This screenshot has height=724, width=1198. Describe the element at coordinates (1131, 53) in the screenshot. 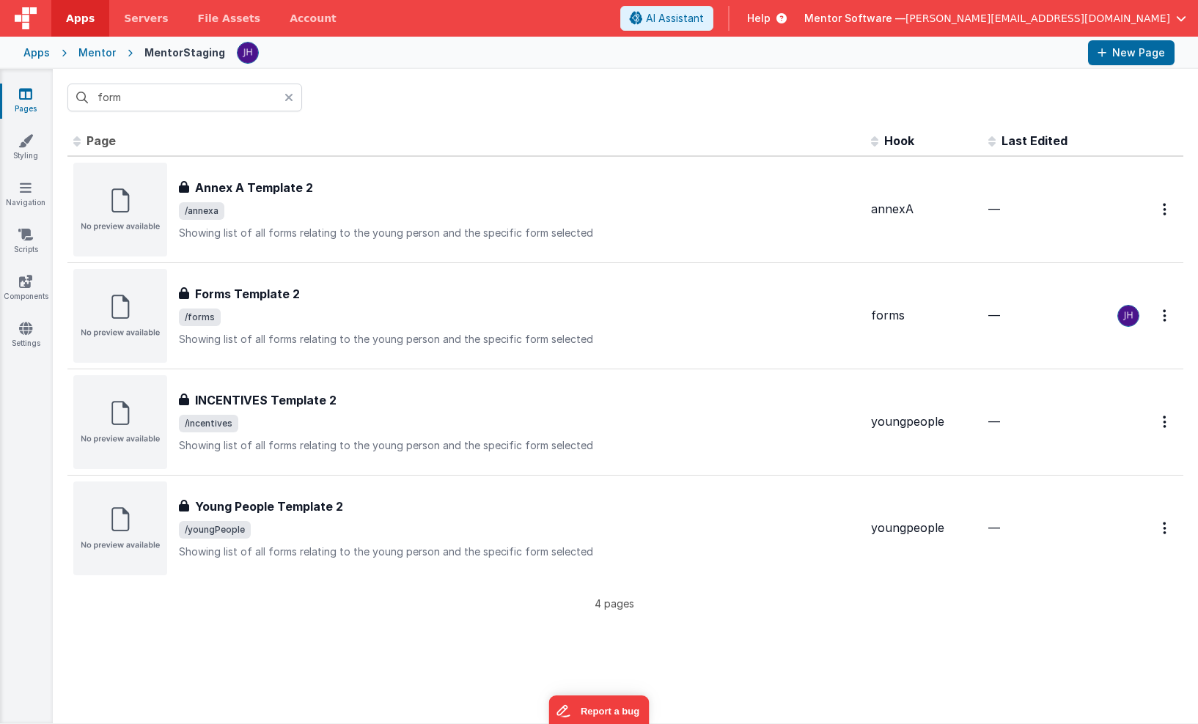

I see `button: New Page` at that location.